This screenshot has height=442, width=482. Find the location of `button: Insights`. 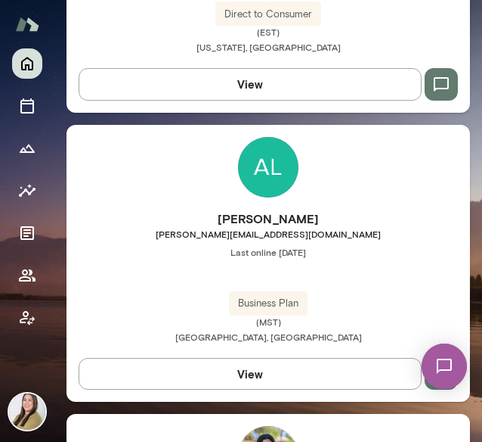

button: Insights is located at coordinates (27, 191).